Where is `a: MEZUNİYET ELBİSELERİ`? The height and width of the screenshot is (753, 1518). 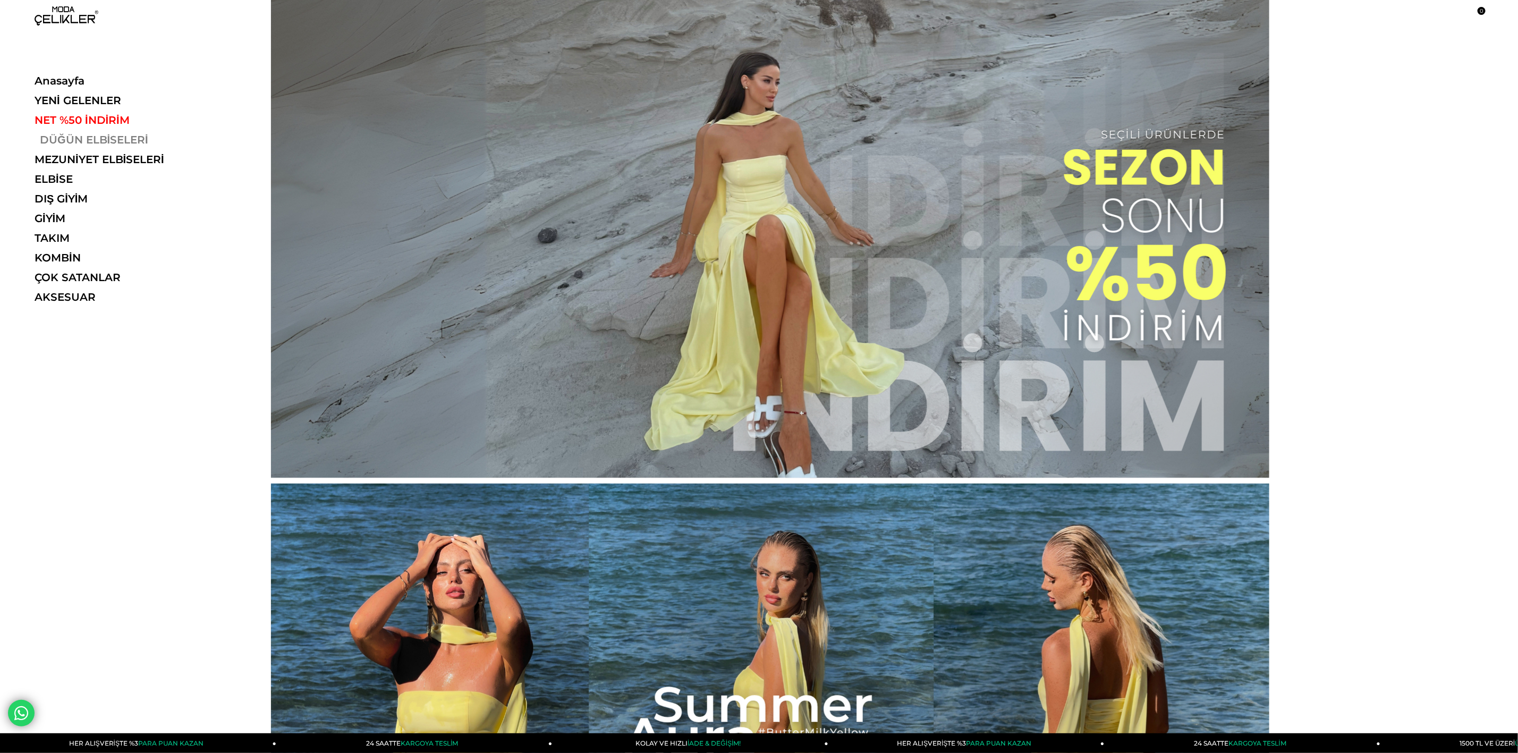
a: MEZUNİYET ELBİSELERİ is located at coordinates (107, 159).